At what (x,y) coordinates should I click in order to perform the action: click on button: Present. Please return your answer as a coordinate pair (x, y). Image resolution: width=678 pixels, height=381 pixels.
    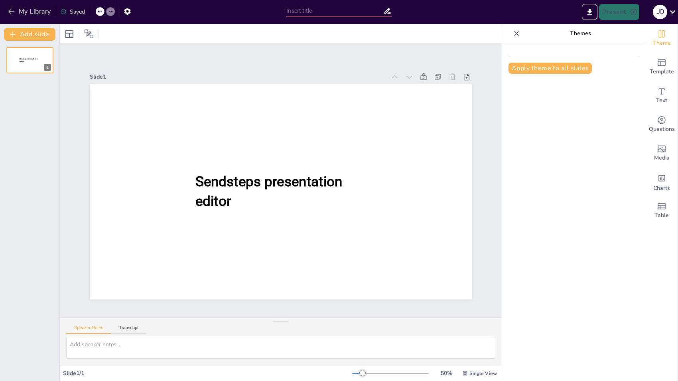
    Looking at the image, I should click on (619, 12).